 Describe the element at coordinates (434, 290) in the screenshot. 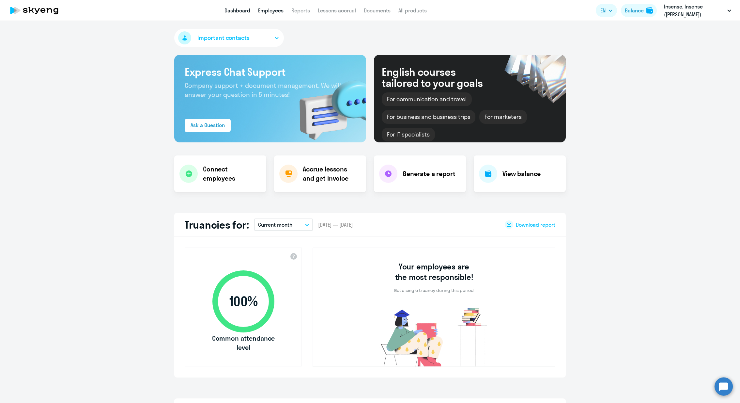

I see `p: Not a single truancy during this period` at that location.